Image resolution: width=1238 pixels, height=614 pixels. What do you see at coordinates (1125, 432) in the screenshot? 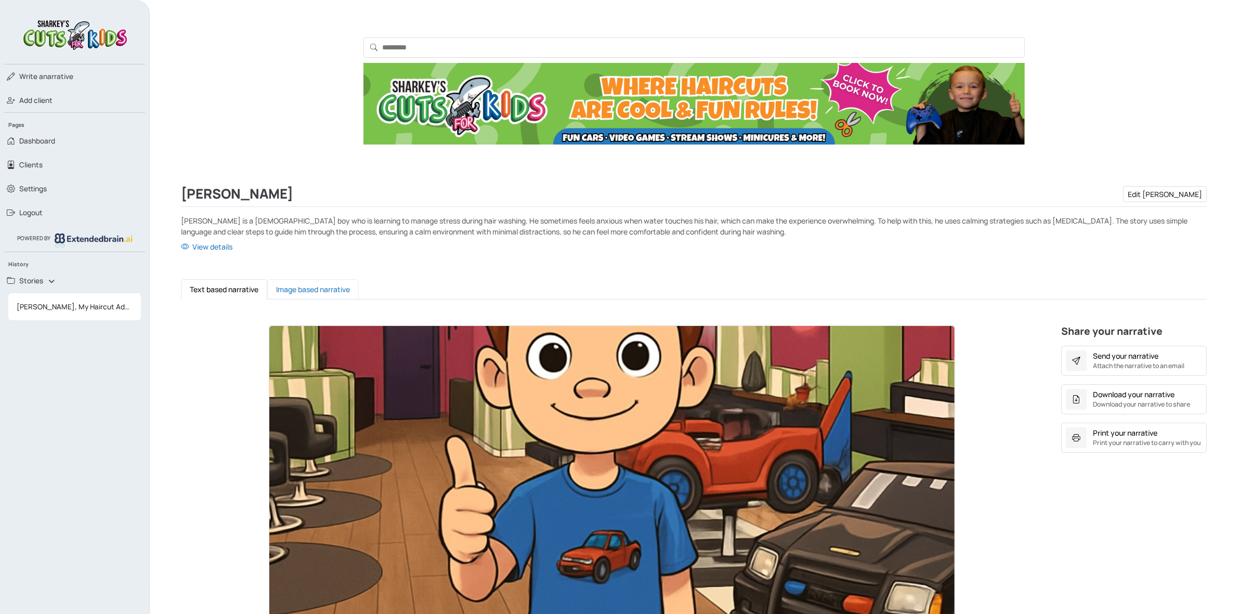
I see `div: Print your narrative` at bounding box center [1125, 432].